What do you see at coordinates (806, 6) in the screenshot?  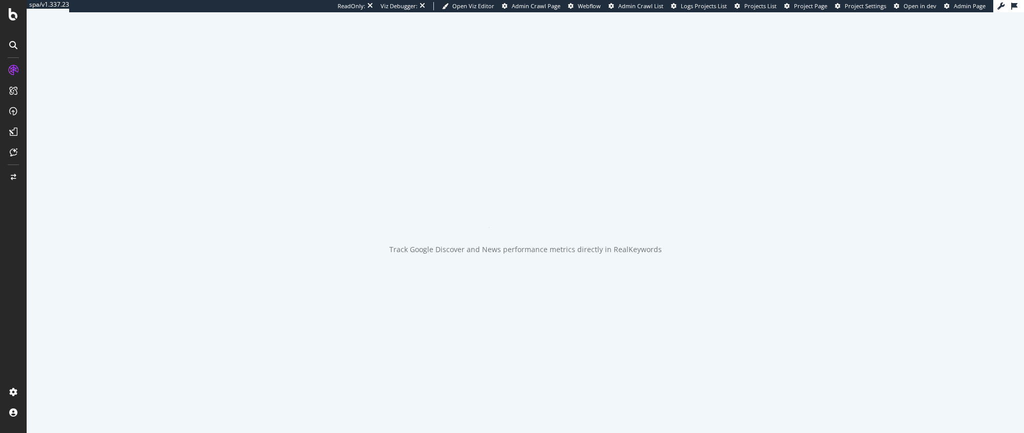 I see `a: Project Page` at bounding box center [806, 6].